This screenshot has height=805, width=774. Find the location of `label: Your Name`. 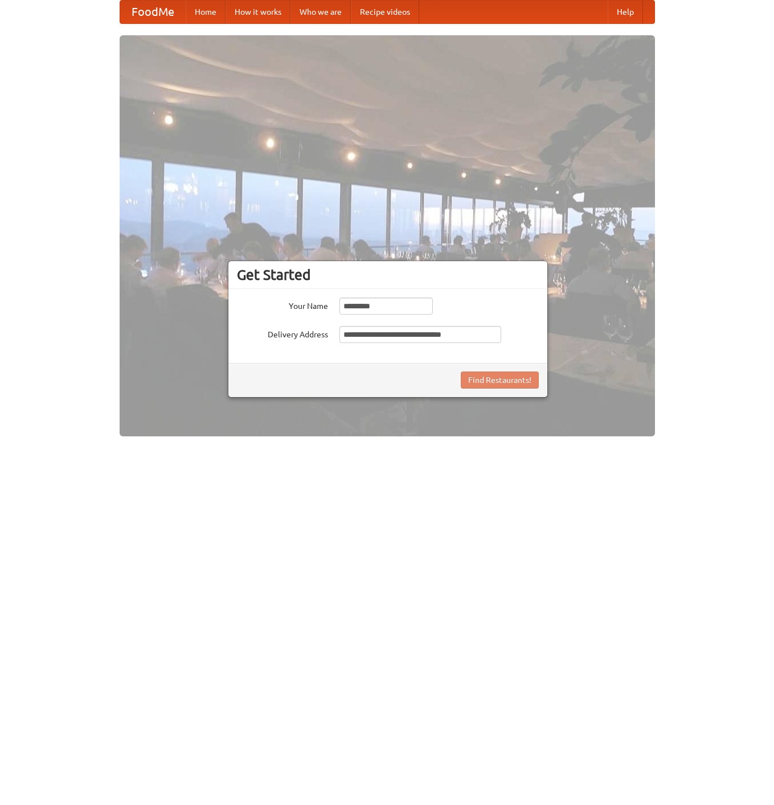

label: Your Name is located at coordinates (282, 305).